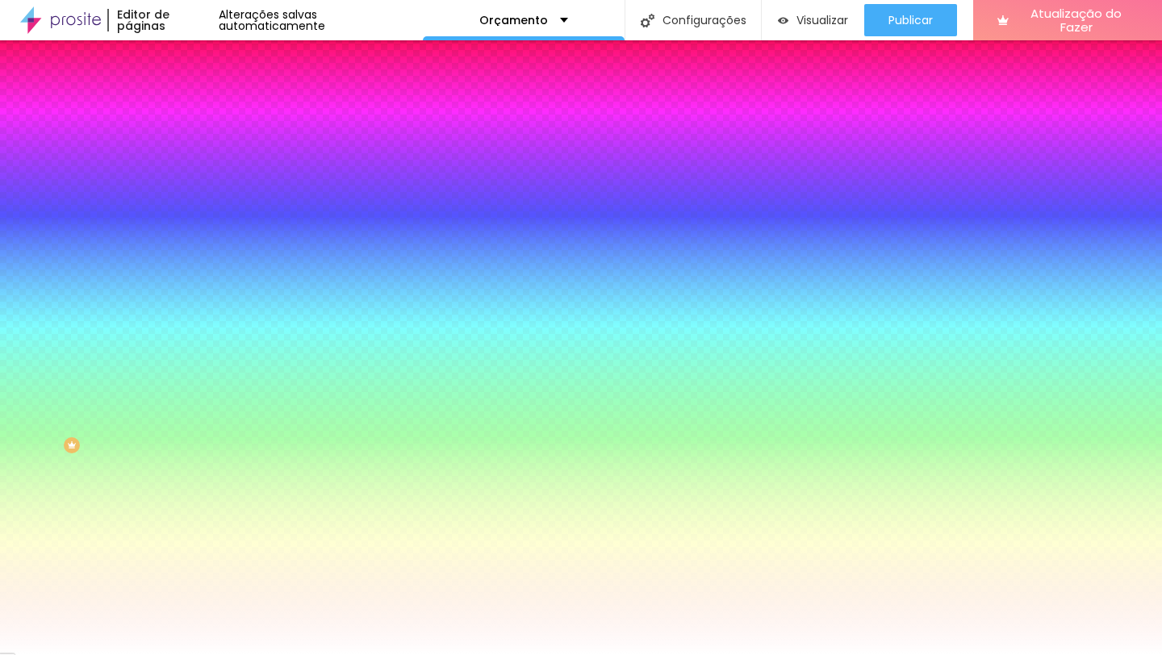  Describe the element at coordinates (647, 20) in the screenshot. I see `img: Ícone` at that location.